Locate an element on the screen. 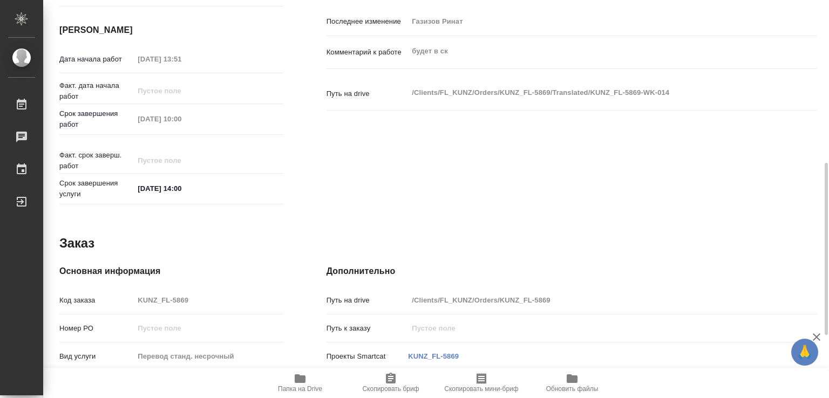 This screenshot has height=398, width=829. span: Скопировать мини-бриф is located at coordinates (481, 389).